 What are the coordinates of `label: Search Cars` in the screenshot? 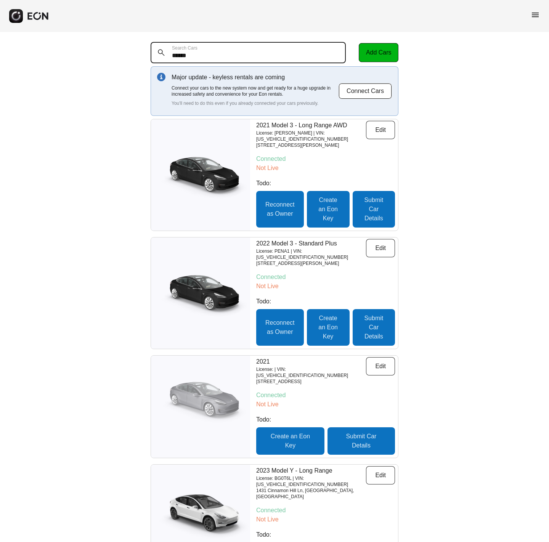 It's located at (185, 48).